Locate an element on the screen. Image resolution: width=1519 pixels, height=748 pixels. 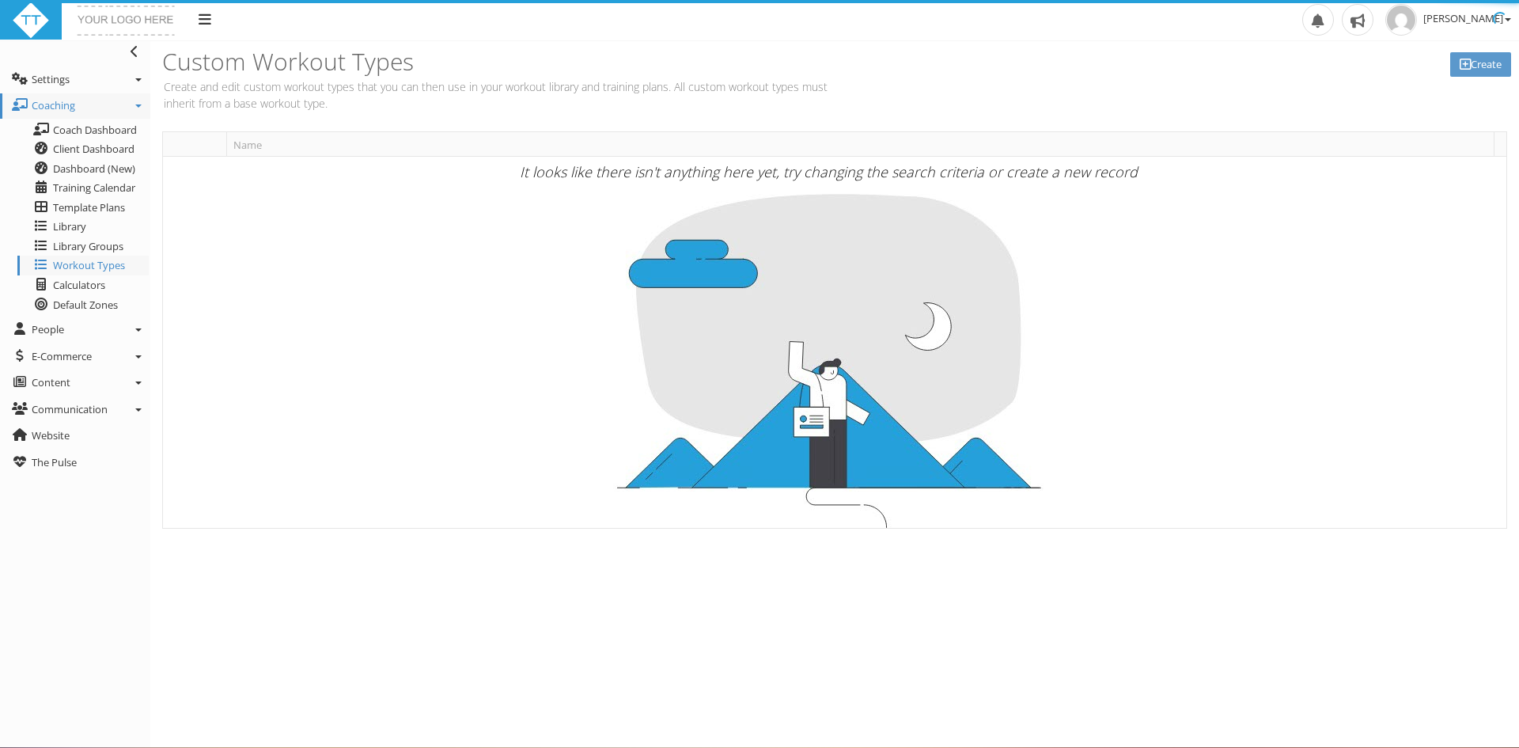
a: Calculators is located at coordinates (83, 285).